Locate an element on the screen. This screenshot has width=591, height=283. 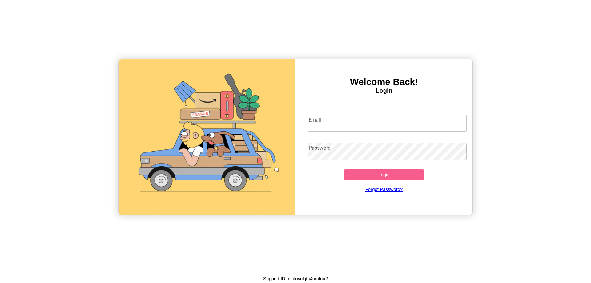
h3: Welcome Back! is located at coordinates (384, 82).